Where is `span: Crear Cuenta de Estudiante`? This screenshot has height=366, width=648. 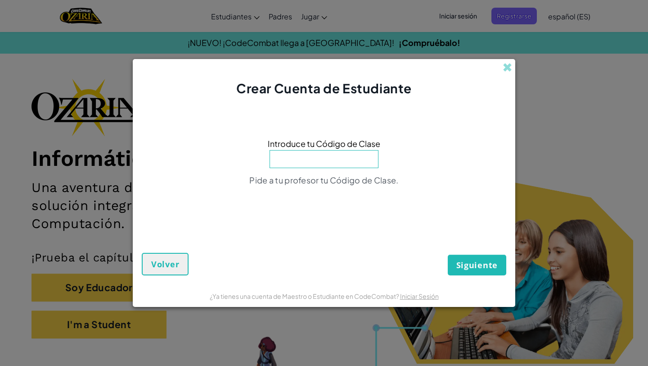 span: Crear Cuenta de Estudiante is located at coordinates (324, 88).